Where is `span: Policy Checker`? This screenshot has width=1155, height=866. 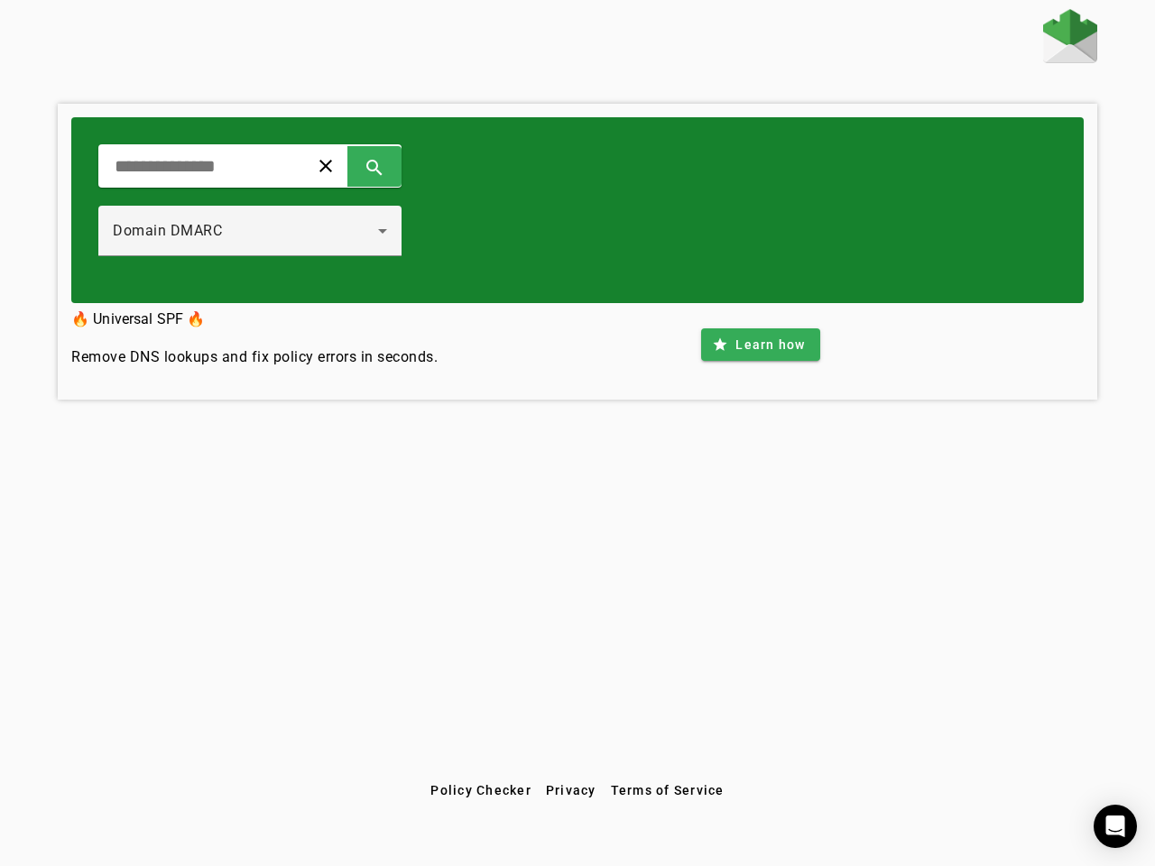 span: Policy Checker is located at coordinates (481, 790).